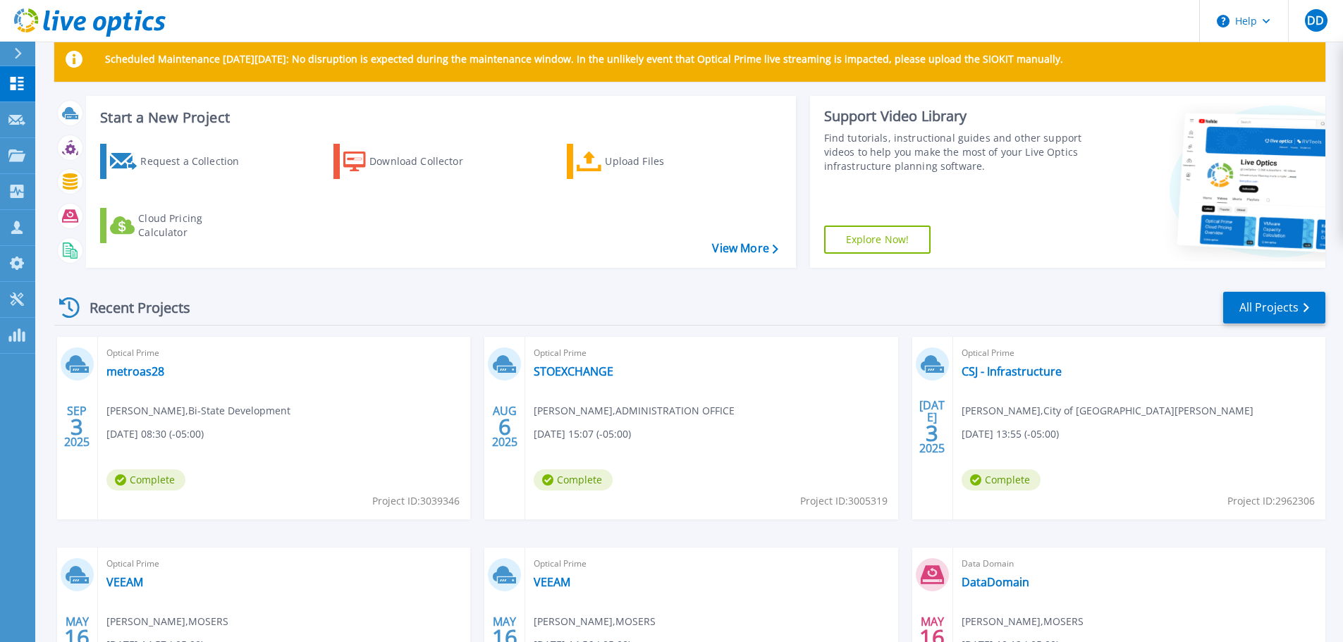  Describe the element at coordinates (1139, 564) in the screenshot. I see `span: Data Domain` at that location.